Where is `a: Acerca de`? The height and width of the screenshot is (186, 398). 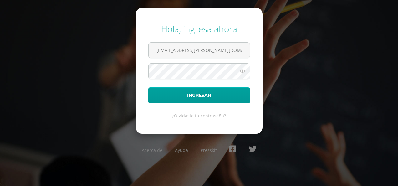
a: Acerca de is located at coordinates (152, 150).